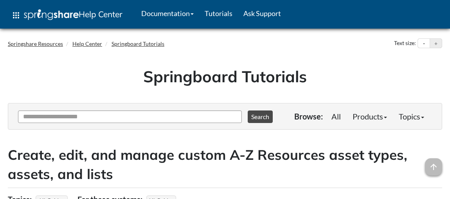 The height and width of the screenshot is (199, 450). I want to click on p: Browse:, so click(308, 116).